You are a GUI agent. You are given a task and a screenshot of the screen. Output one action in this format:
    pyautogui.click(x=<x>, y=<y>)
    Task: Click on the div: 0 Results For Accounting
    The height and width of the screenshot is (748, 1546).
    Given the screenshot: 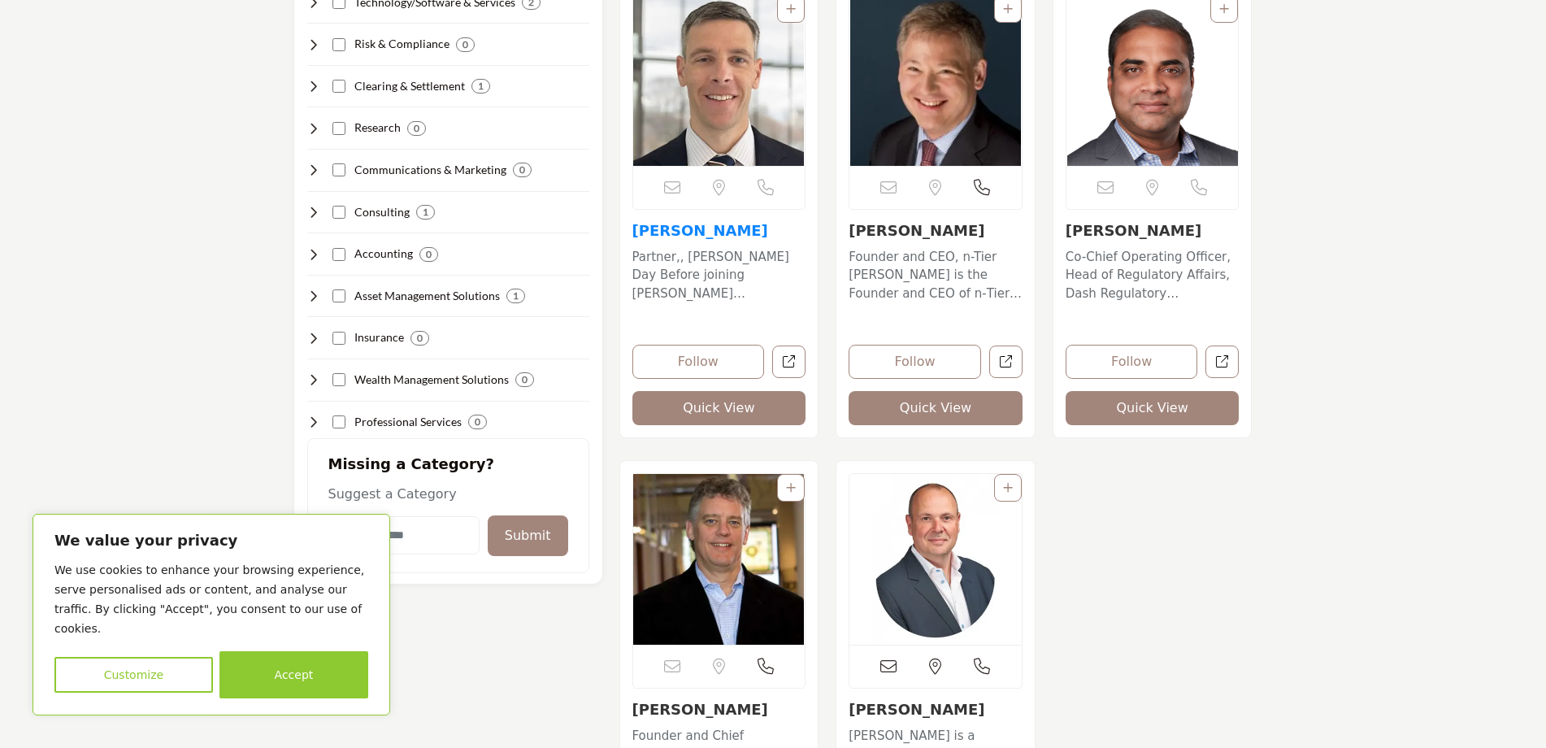 What is the action you would take?
    pyautogui.click(x=428, y=254)
    